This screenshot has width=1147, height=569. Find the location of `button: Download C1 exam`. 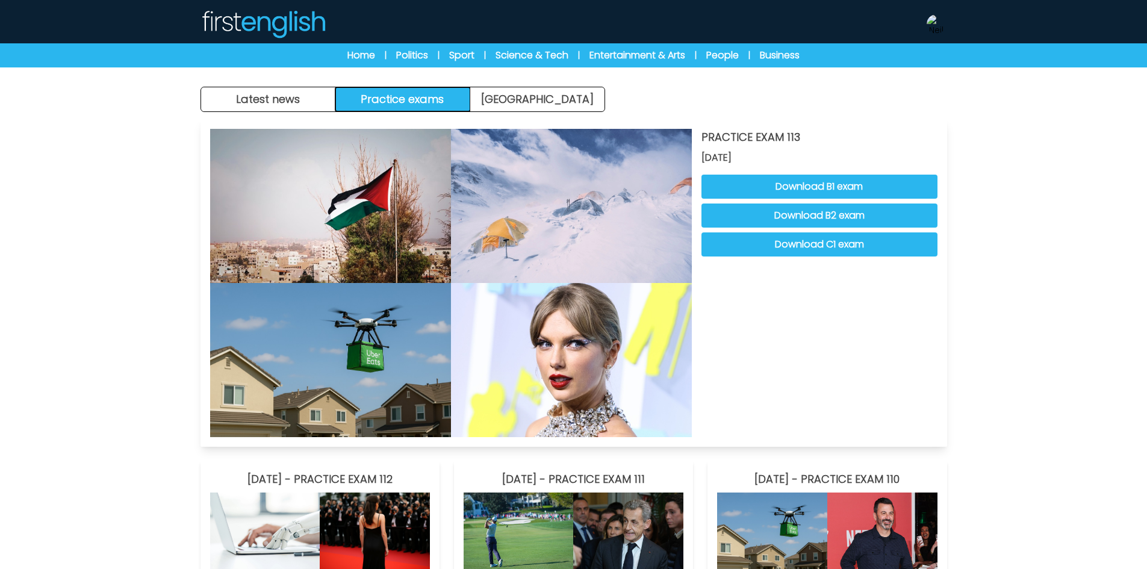

button: Download C1 exam is located at coordinates (820, 245).